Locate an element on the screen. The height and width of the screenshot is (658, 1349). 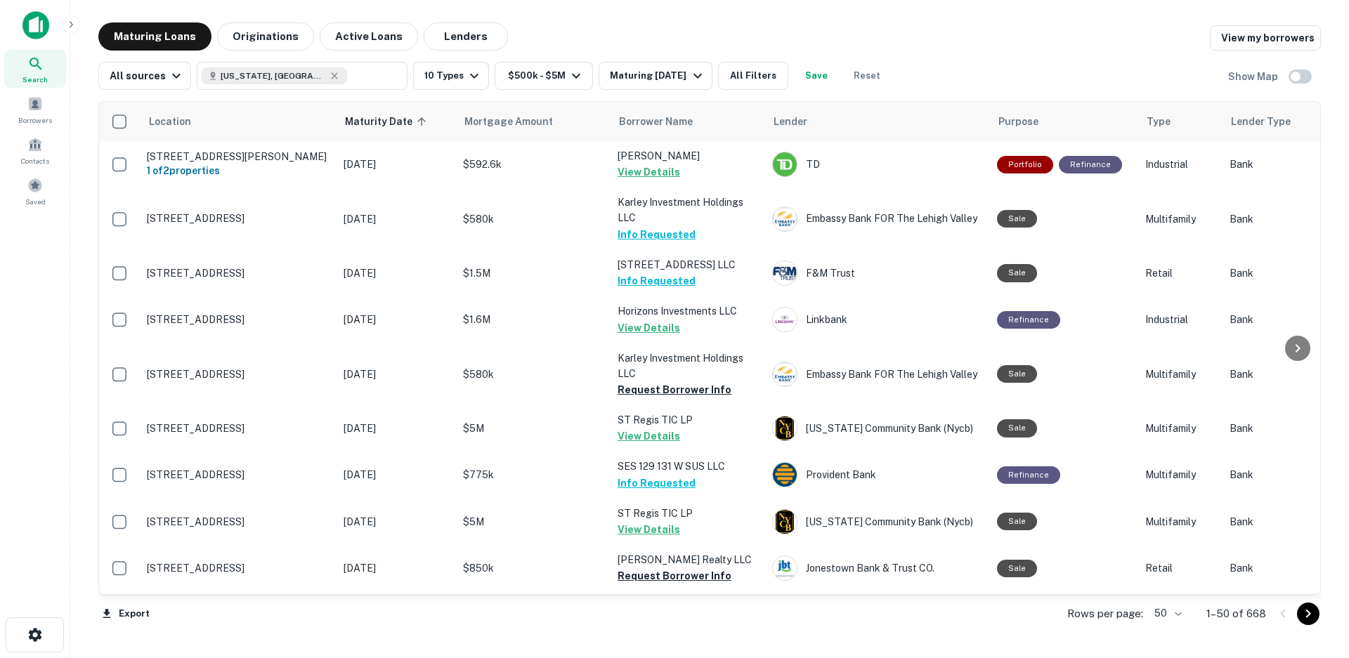
div: TD is located at coordinates (877, 164).